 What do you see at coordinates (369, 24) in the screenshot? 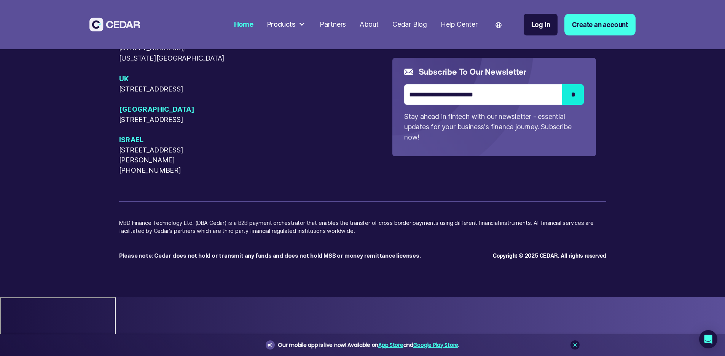
I see `div: About` at bounding box center [369, 24].